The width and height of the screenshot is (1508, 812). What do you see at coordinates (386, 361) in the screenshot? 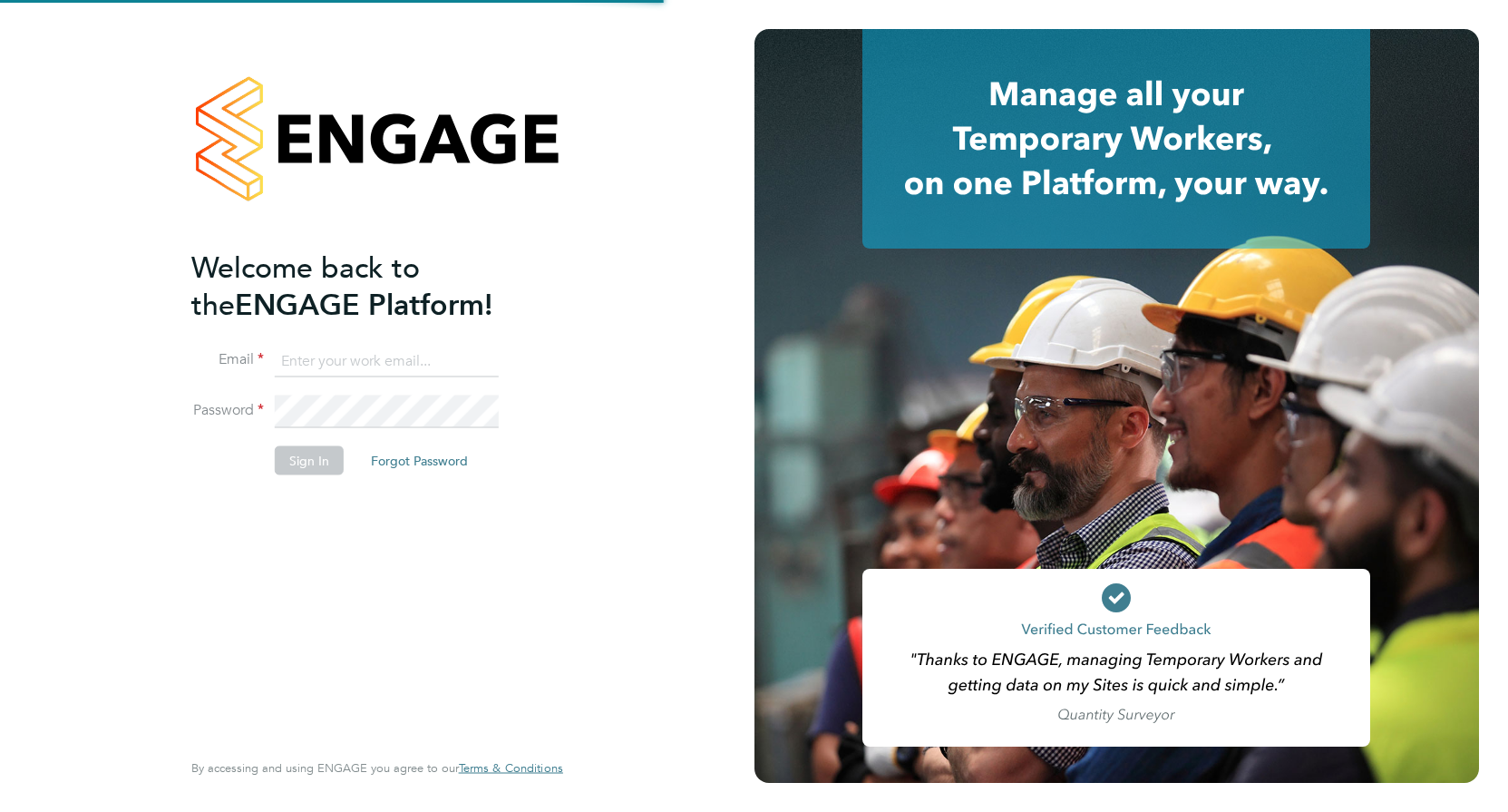
I see `input: Enter your work email...` at bounding box center [386, 361].